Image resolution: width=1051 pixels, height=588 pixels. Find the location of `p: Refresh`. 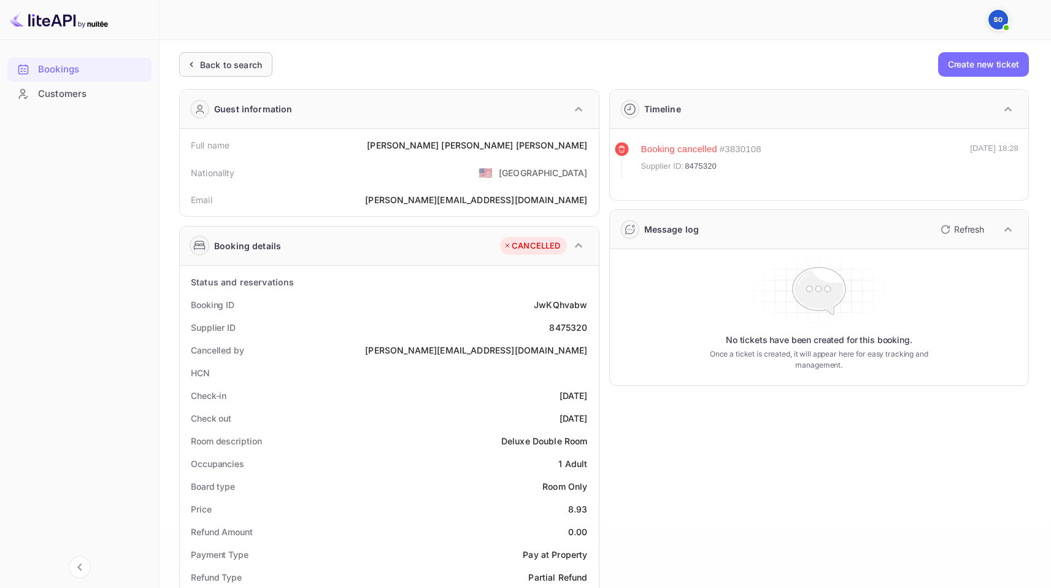

p: Refresh is located at coordinates (969, 229).